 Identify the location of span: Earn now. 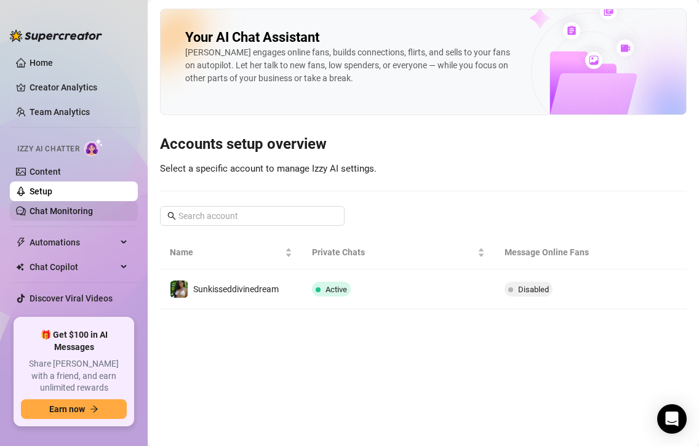
(67, 409).